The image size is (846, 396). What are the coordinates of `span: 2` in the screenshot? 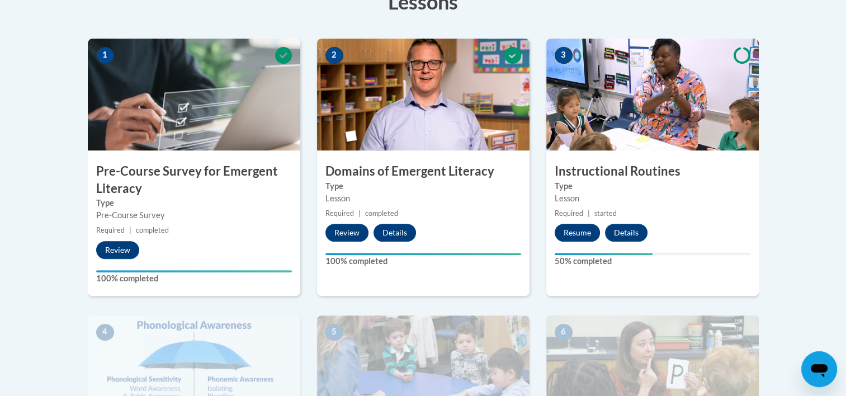 It's located at (334, 55).